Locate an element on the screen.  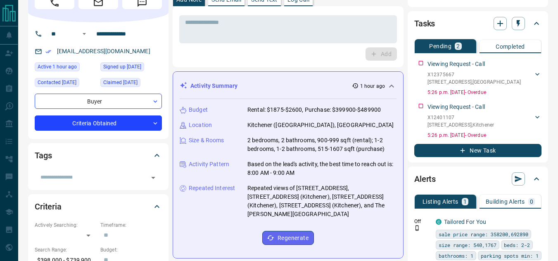
p: Location is located at coordinates (200, 125).